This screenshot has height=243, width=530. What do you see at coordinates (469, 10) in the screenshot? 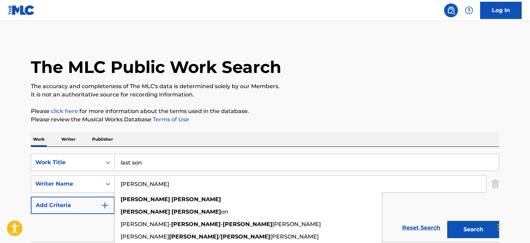
I see `div: Help` at bounding box center [469, 10].